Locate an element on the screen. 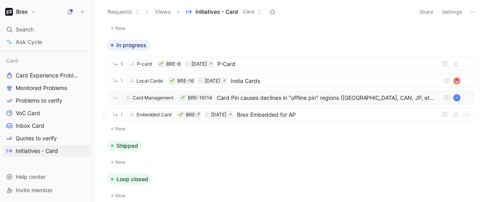 The width and height of the screenshot is (488, 202). span: Shipped is located at coordinates (127, 145).